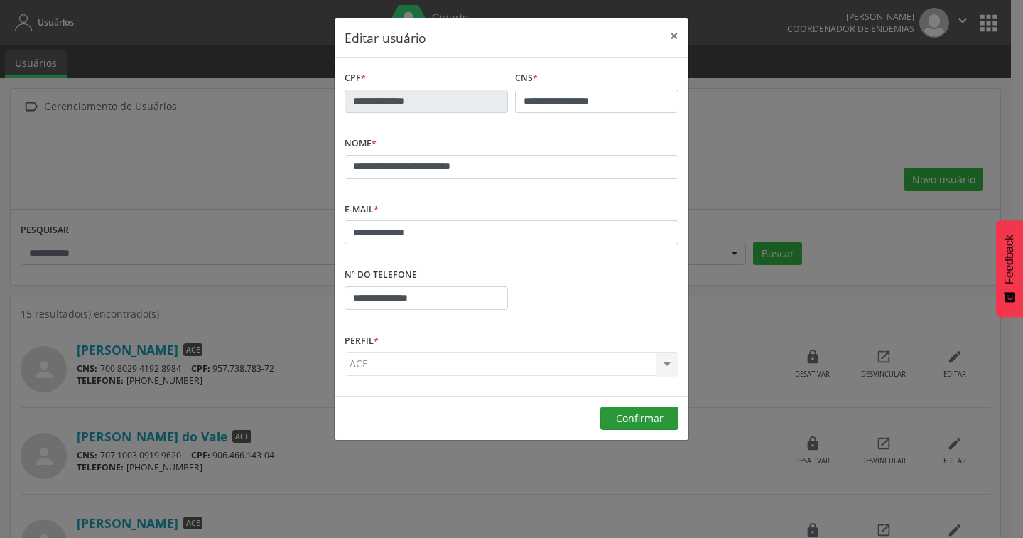  What do you see at coordinates (362, 340) in the screenshot?
I see `label: Perfil` at bounding box center [362, 340].